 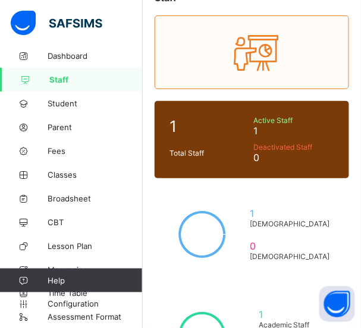 I want to click on span: Lesson Plan, so click(x=95, y=246).